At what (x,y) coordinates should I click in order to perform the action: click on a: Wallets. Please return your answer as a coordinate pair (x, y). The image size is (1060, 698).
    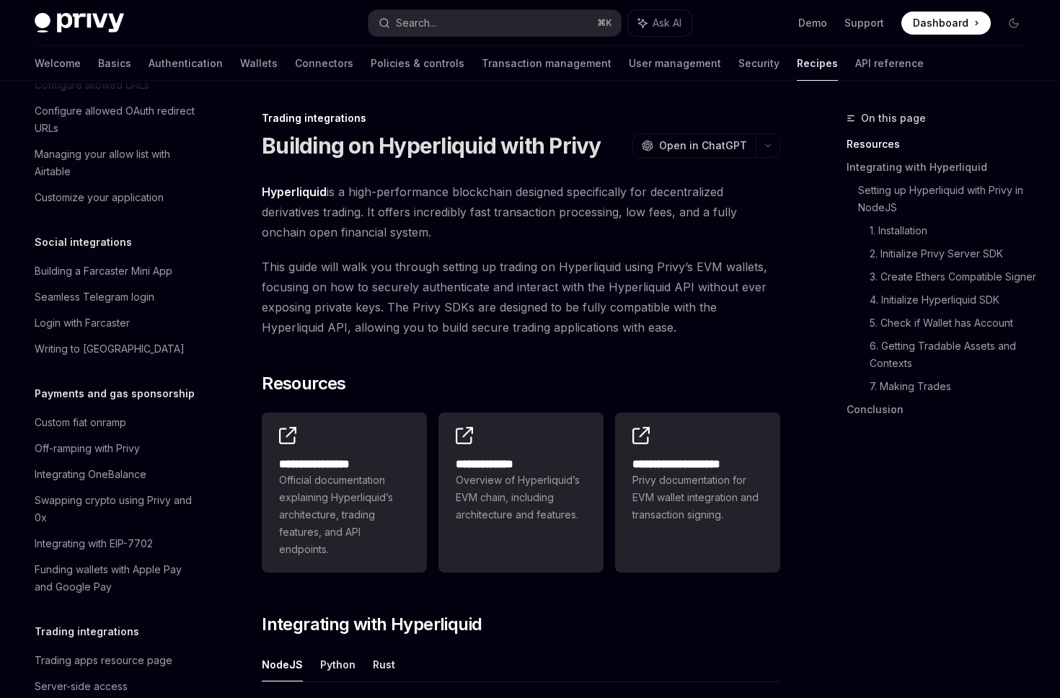
    Looking at the image, I should click on (259, 63).